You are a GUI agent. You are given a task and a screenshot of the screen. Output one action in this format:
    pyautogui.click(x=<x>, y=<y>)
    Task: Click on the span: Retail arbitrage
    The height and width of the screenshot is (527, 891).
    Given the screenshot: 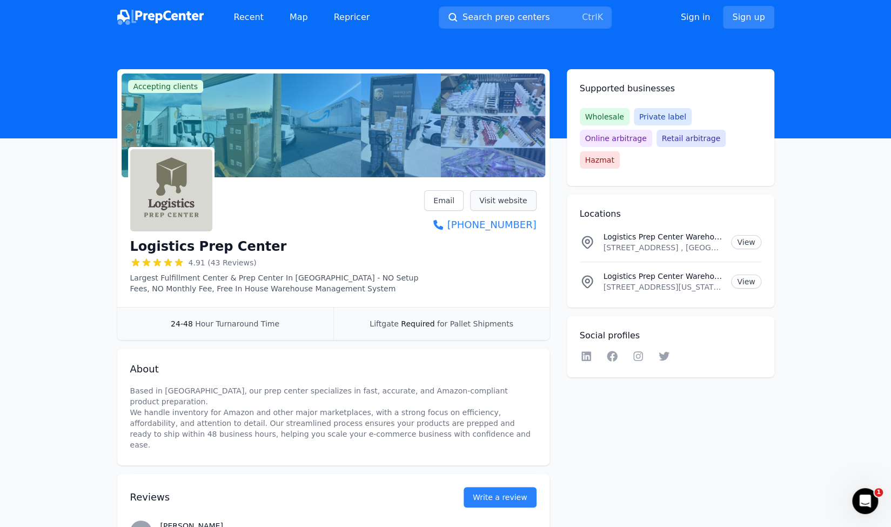 What is the action you would take?
    pyautogui.click(x=691, y=138)
    